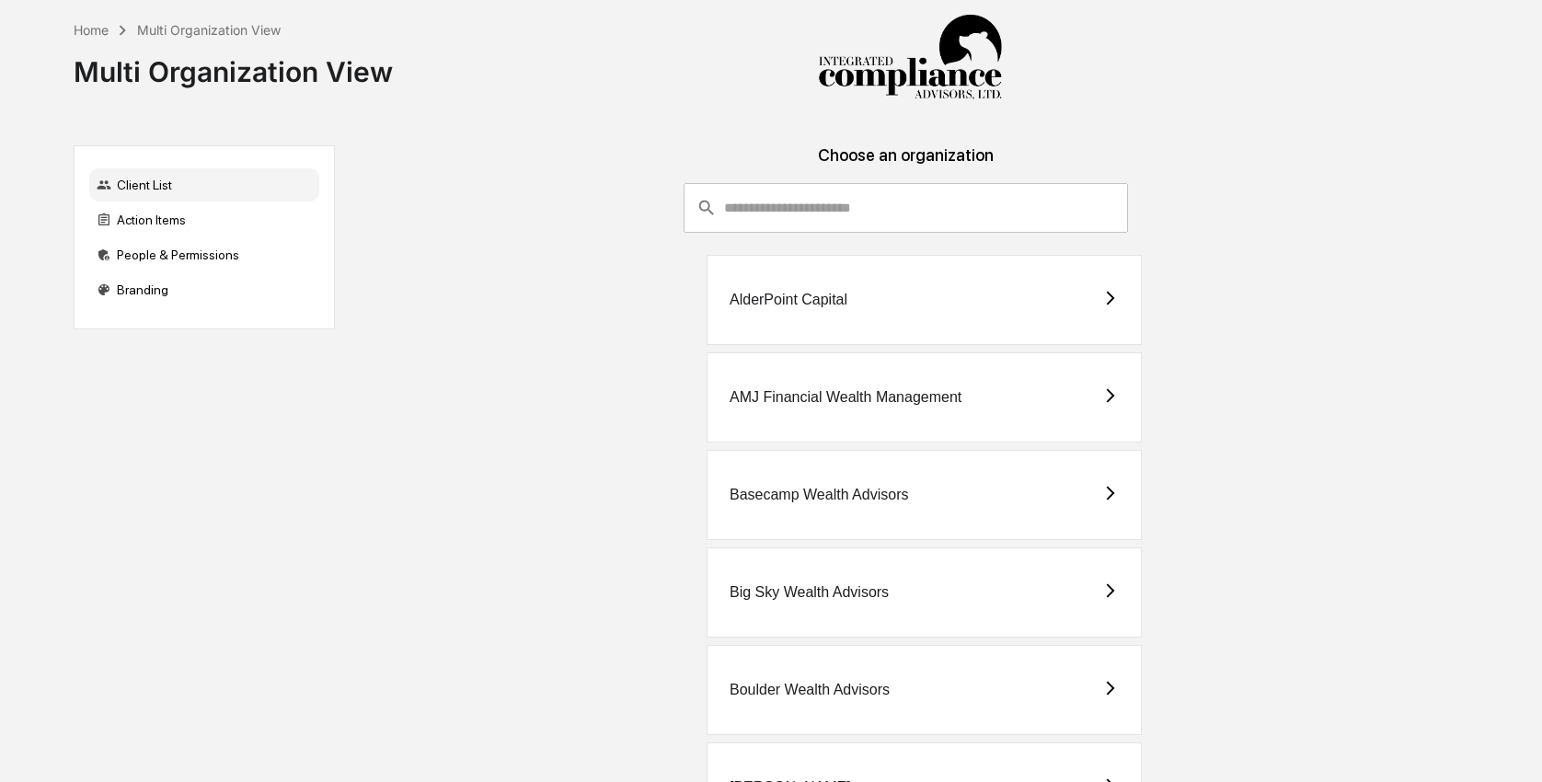 This screenshot has width=1542, height=782. I want to click on div: Basecamp Wealth Advisors, so click(819, 495).